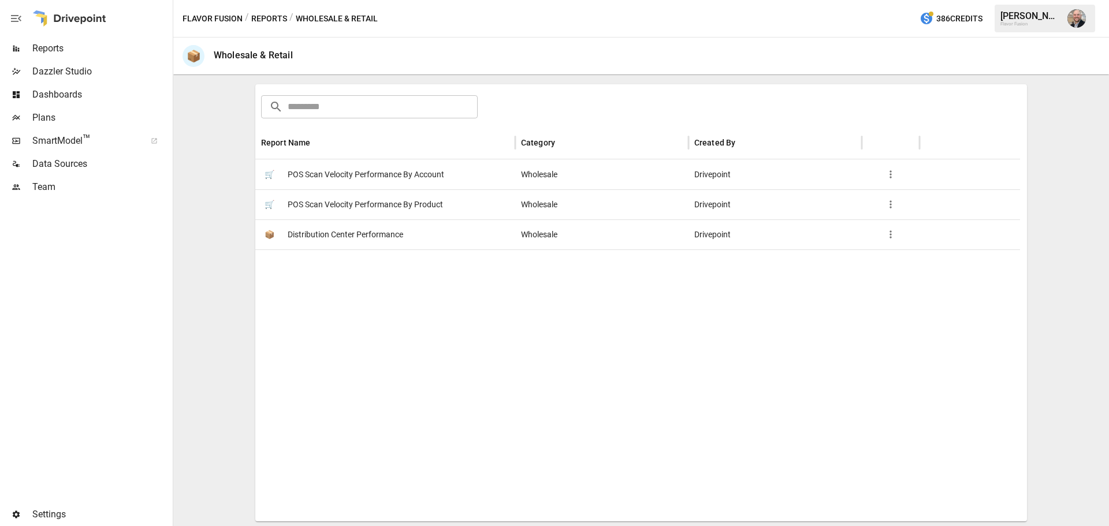 The image size is (1109, 526). What do you see at coordinates (101, 72) in the screenshot?
I see `span: Dazzler Studio` at bounding box center [101, 72].